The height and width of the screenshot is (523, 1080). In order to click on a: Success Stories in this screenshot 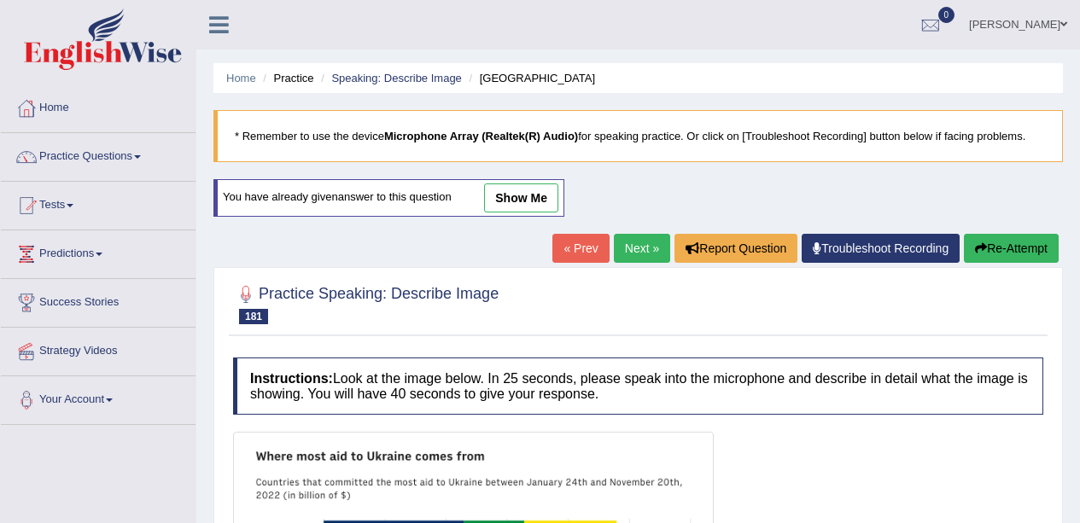, I will do `click(98, 300)`.